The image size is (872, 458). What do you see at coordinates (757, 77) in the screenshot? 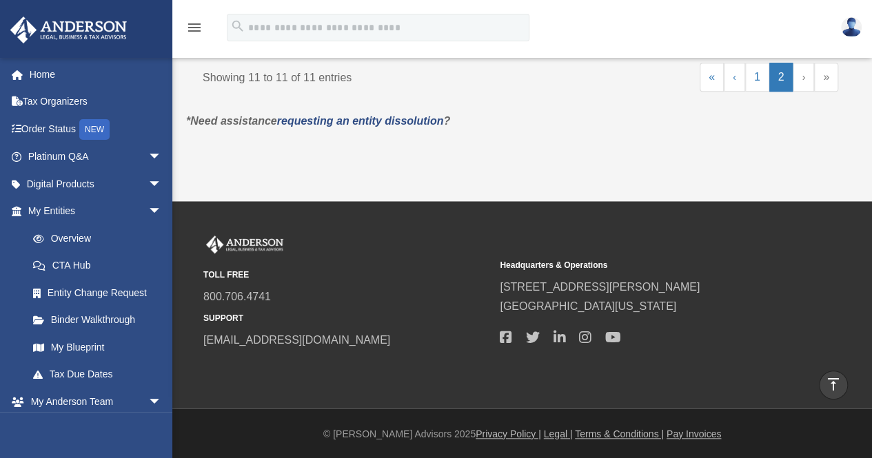
I see `a: 1` at bounding box center [757, 77].